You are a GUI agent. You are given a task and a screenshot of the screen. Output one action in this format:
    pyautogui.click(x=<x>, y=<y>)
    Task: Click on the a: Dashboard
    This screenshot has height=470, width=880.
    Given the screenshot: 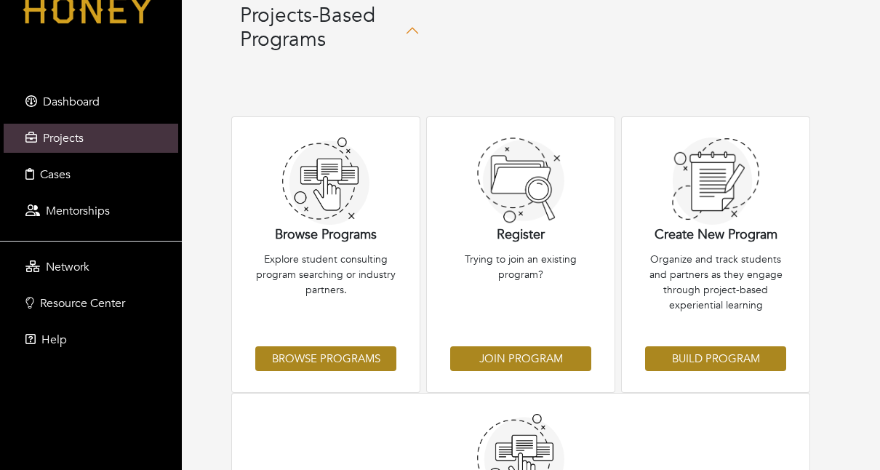 What is the action you would take?
    pyautogui.click(x=91, y=102)
    